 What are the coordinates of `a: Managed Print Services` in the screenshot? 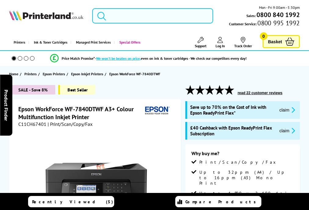 It's located at (92, 42).